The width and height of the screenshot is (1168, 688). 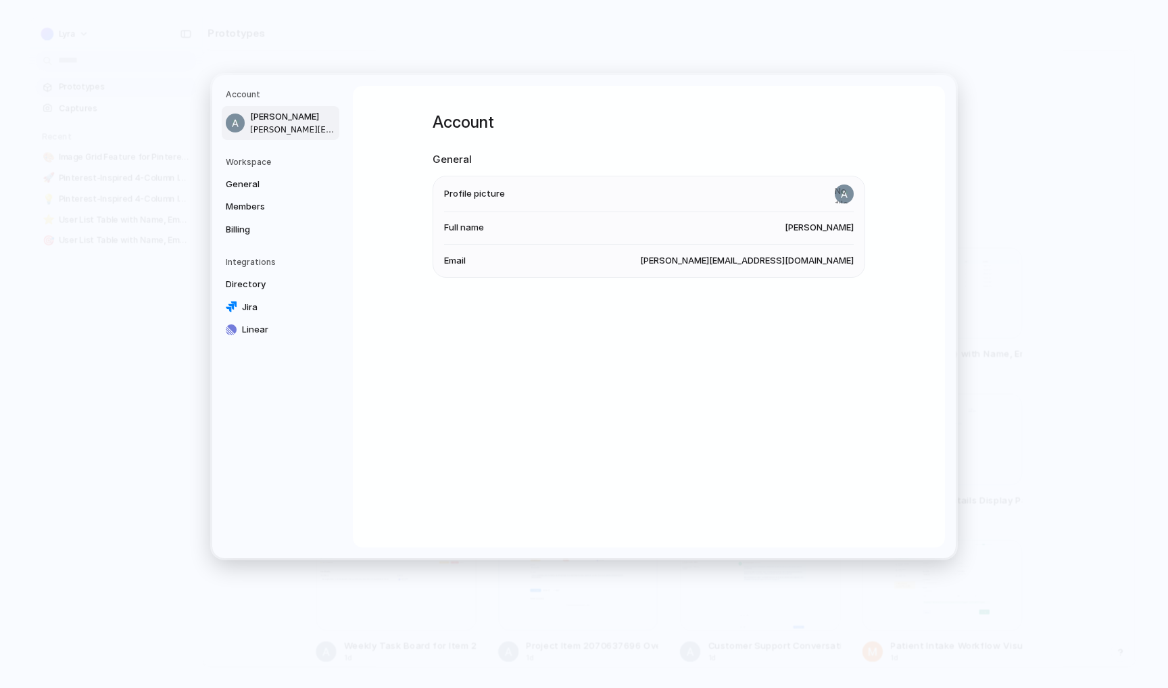 What do you see at coordinates (649, 159) in the screenshot?
I see `h2: General` at bounding box center [649, 159].